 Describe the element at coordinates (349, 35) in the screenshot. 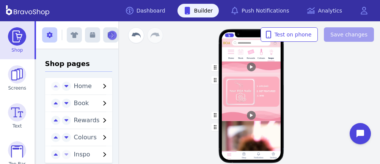

I see `button: Save changes` at that location.